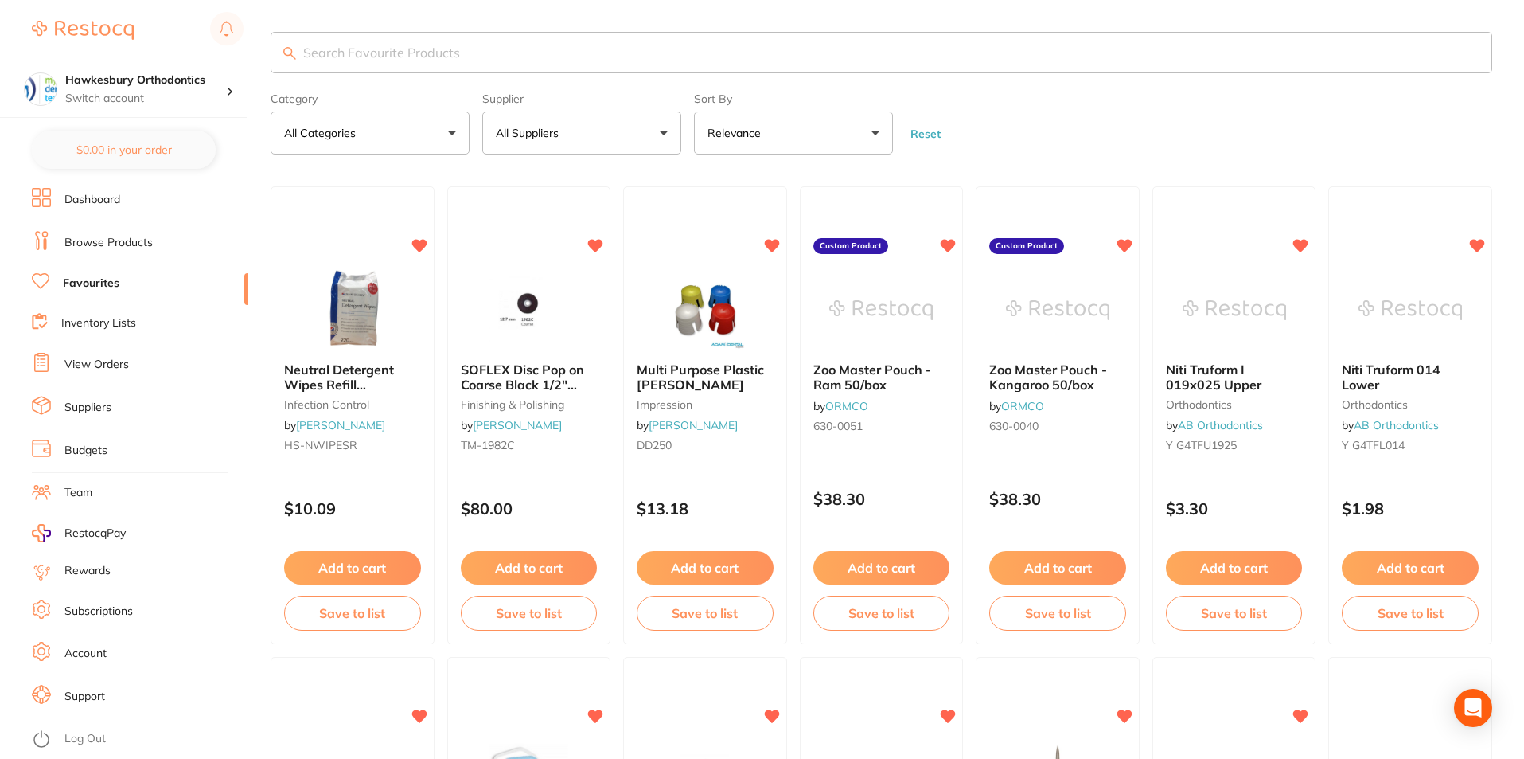  What do you see at coordinates (529, 310) in the screenshot?
I see `img: SOFLEX Disc Pop on Coarse Black 1/2" 12.7mm Pack of 85` at bounding box center [529, 310].